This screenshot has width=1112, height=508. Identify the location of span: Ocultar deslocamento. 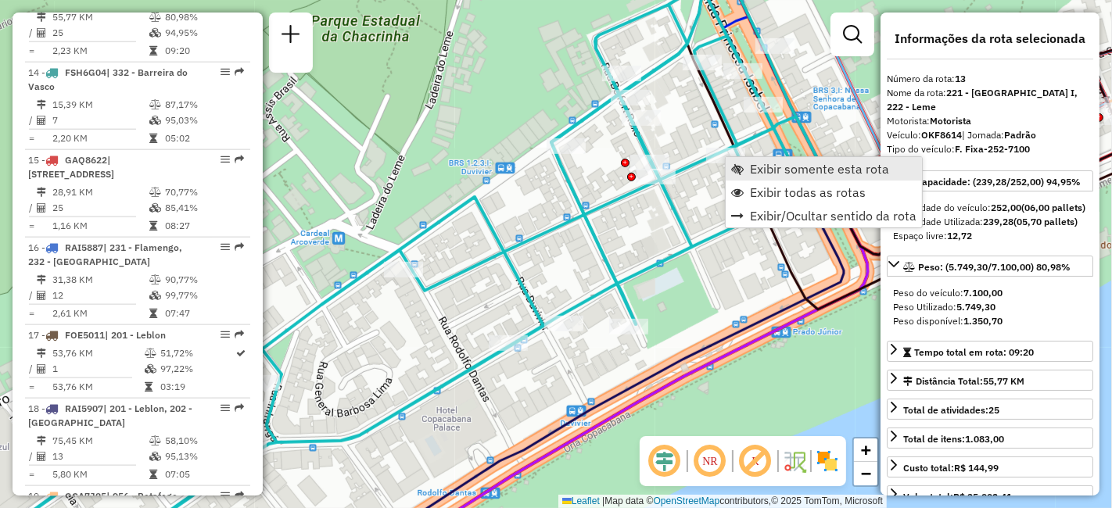
(664, 461).